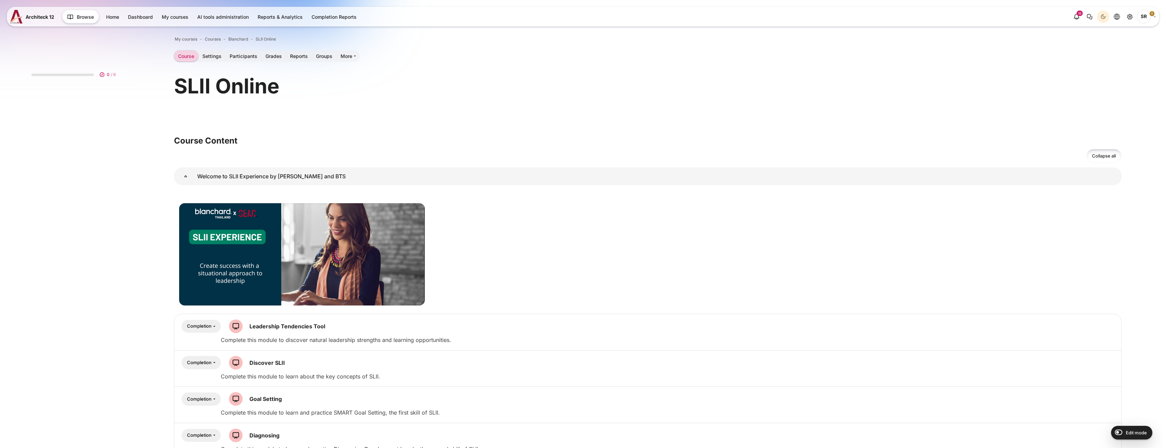  What do you see at coordinates (201, 363) in the screenshot?
I see `div: Completion requirements for Discover SLII` at bounding box center [201, 363].